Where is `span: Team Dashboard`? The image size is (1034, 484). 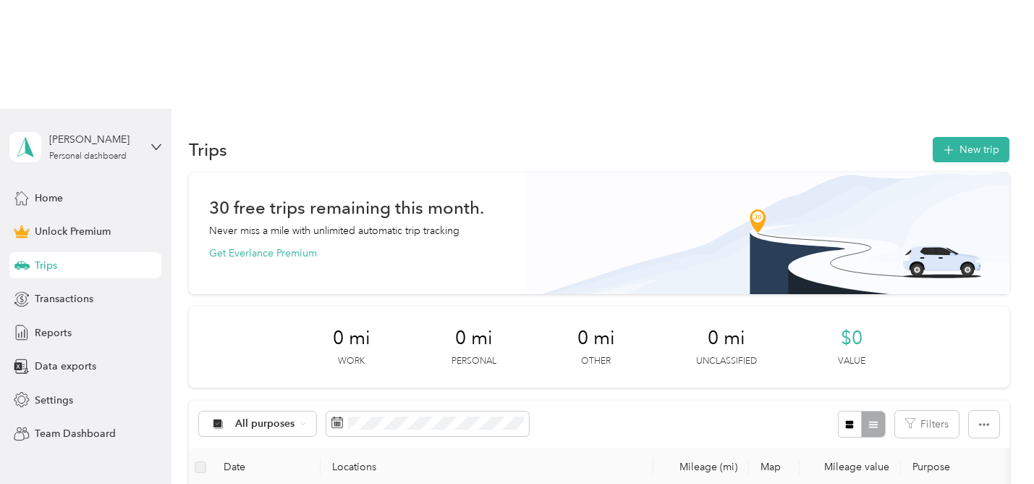 span: Team Dashboard is located at coordinates (75, 433).